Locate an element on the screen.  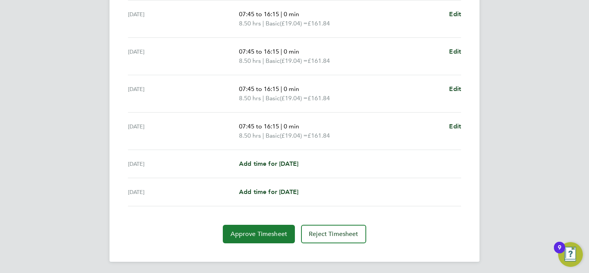
div: 9 is located at coordinates (560, 253).